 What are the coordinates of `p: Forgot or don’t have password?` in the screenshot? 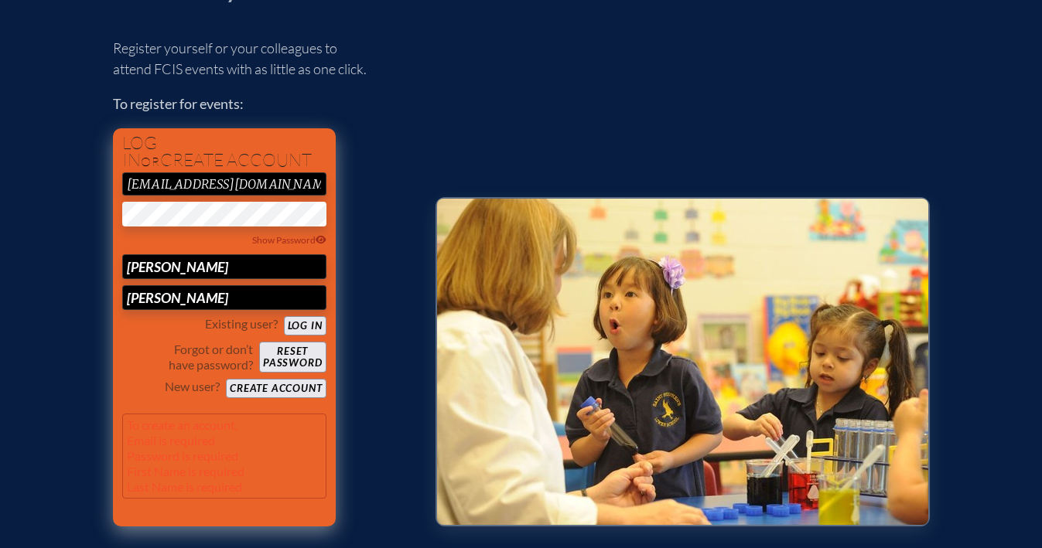 It's located at (188, 357).